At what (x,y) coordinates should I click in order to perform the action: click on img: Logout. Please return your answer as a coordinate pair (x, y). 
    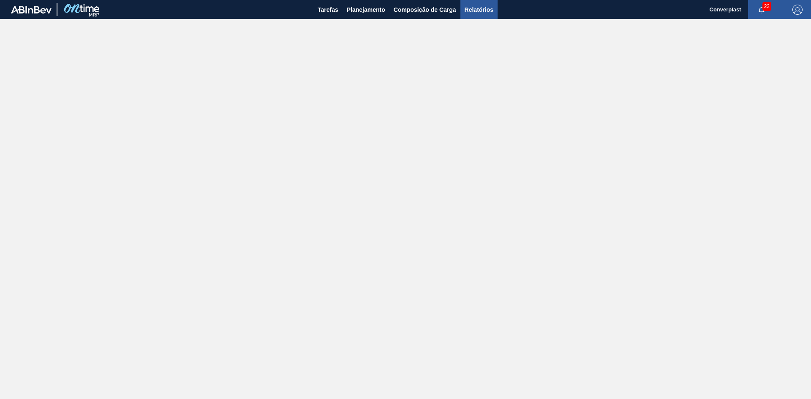
    Looking at the image, I should click on (797, 10).